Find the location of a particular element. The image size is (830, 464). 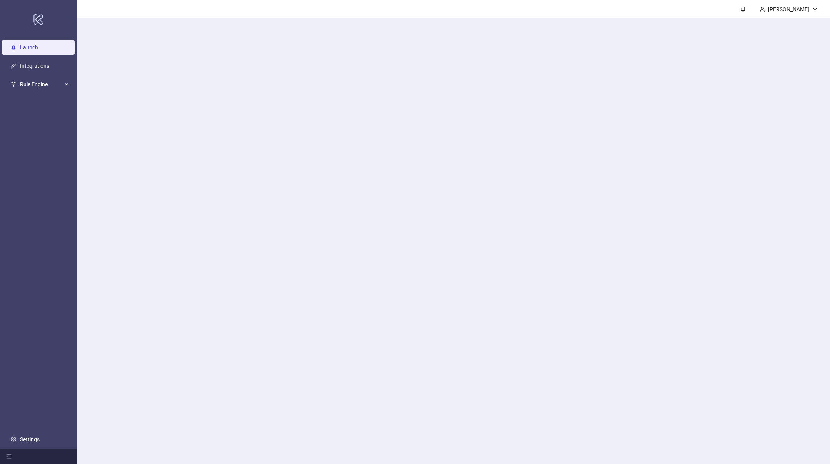

span: menu-fold is located at coordinates (9, 456).